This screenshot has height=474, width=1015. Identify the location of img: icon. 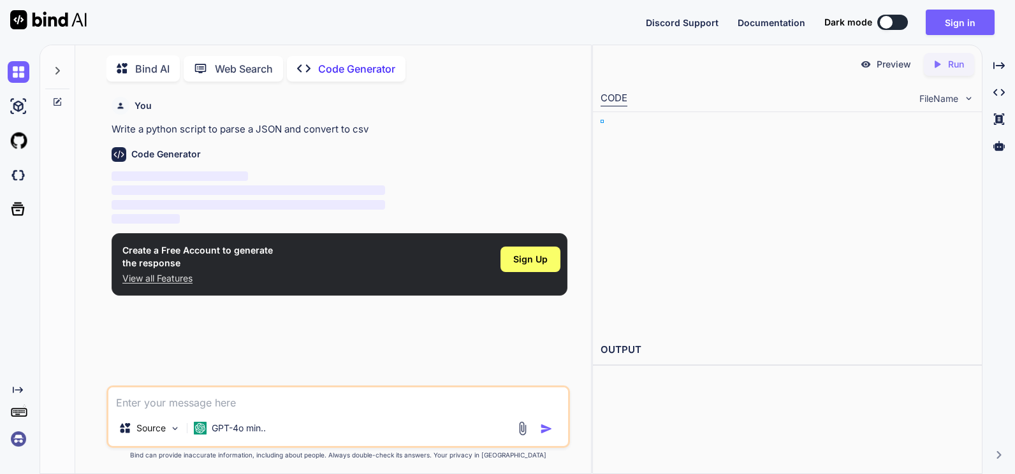
(546, 429).